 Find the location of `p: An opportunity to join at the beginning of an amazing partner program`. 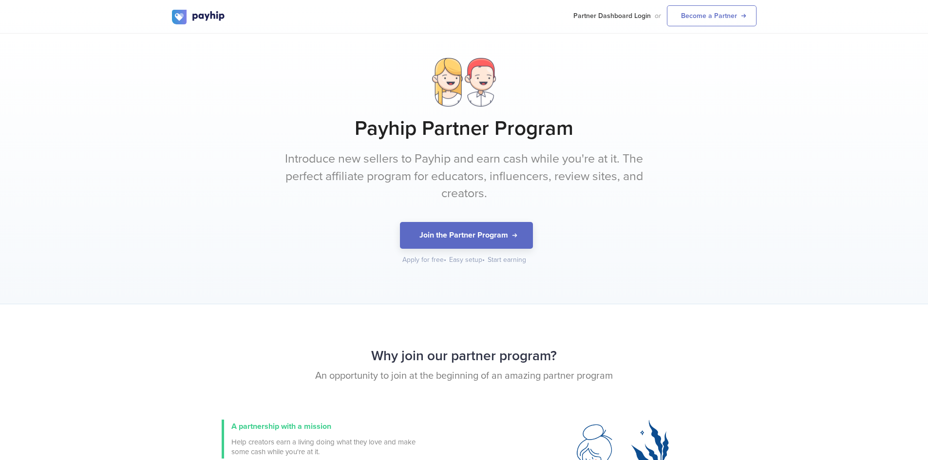

p: An opportunity to join at the beginning of an amazing partner program is located at coordinates (464, 376).